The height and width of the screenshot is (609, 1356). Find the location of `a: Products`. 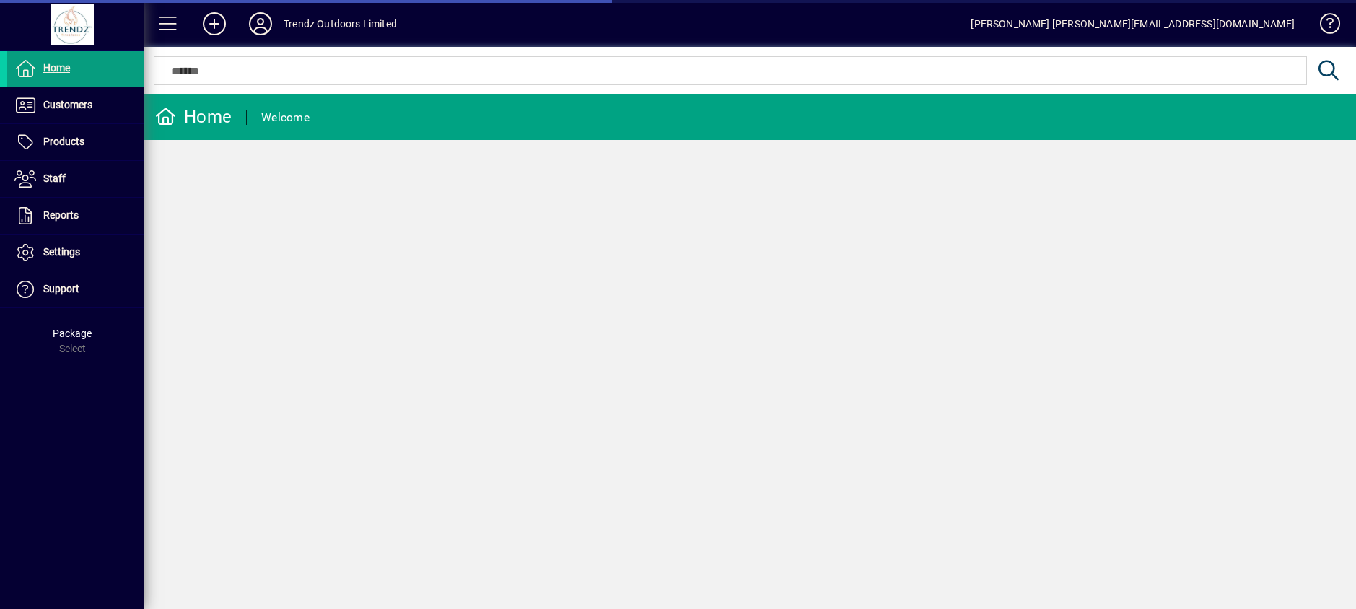

a: Products is located at coordinates (76, 142).